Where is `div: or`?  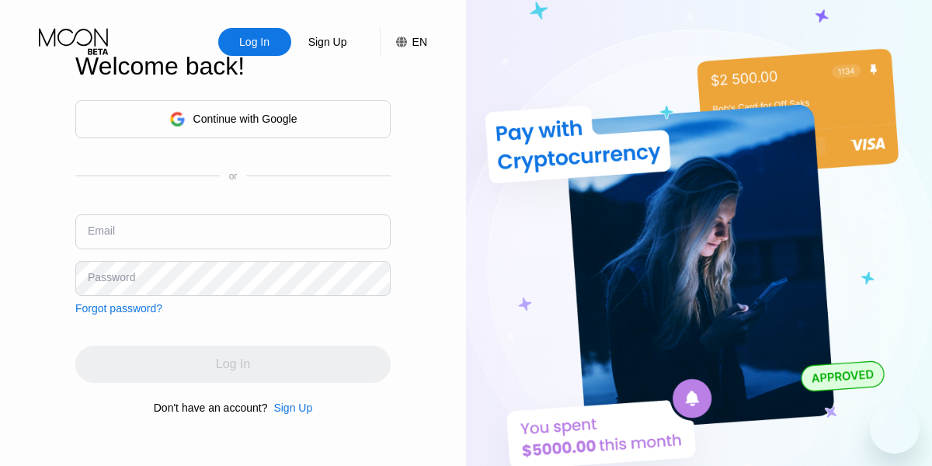 div: or is located at coordinates (233, 176).